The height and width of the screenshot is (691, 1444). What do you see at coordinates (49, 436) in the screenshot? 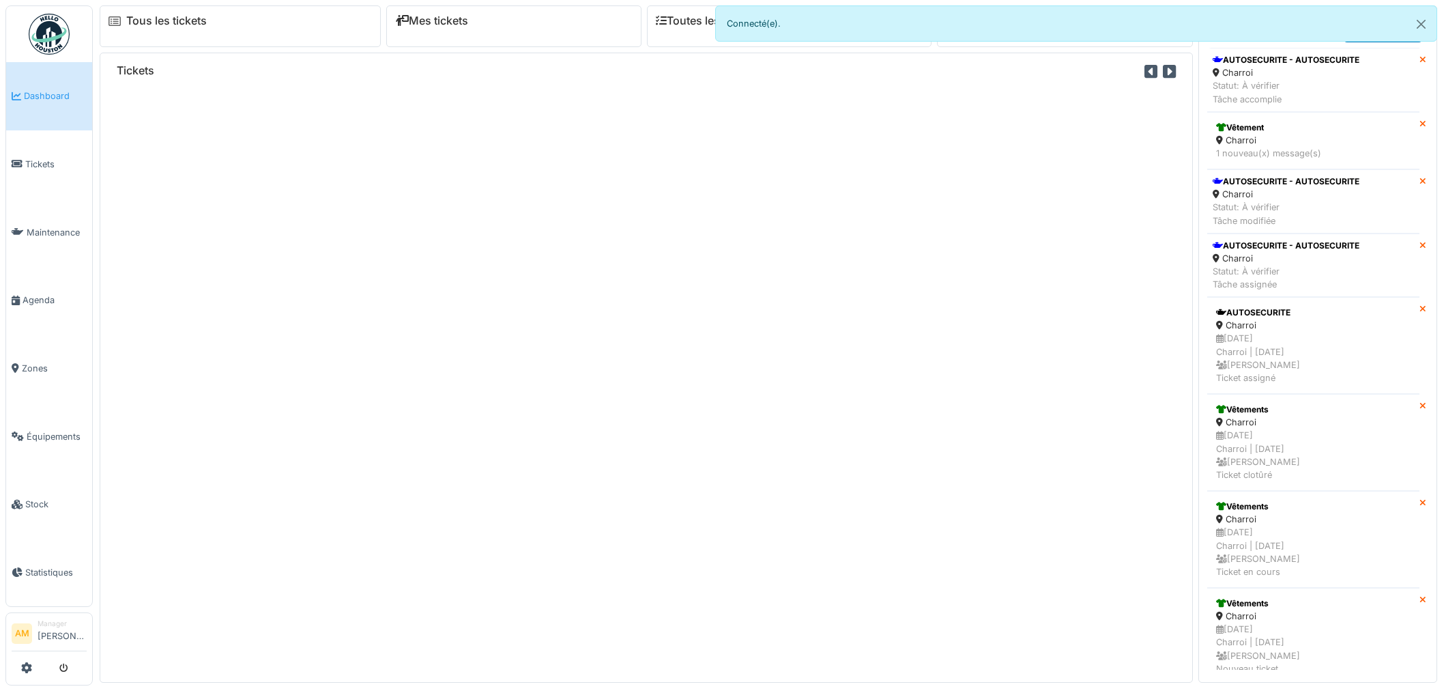
I see `a: Équipements` at bounding box center [49, 436].